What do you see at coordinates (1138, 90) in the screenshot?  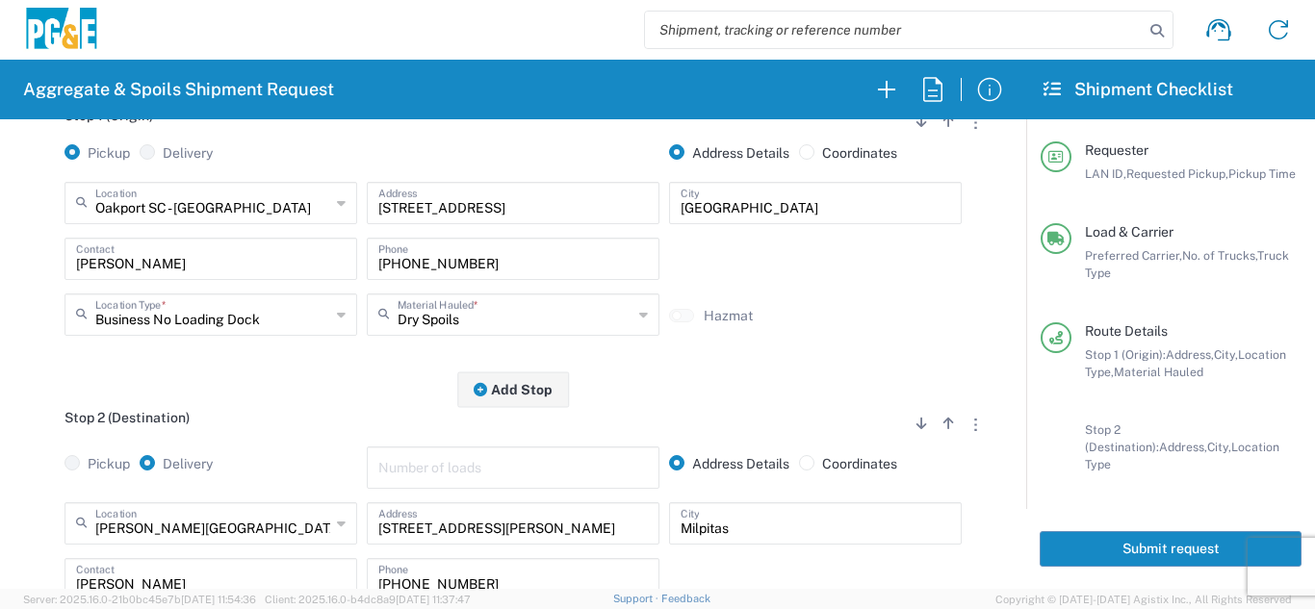 I see `h2: Shipment Checklist` at bounding box center [1138, 90].